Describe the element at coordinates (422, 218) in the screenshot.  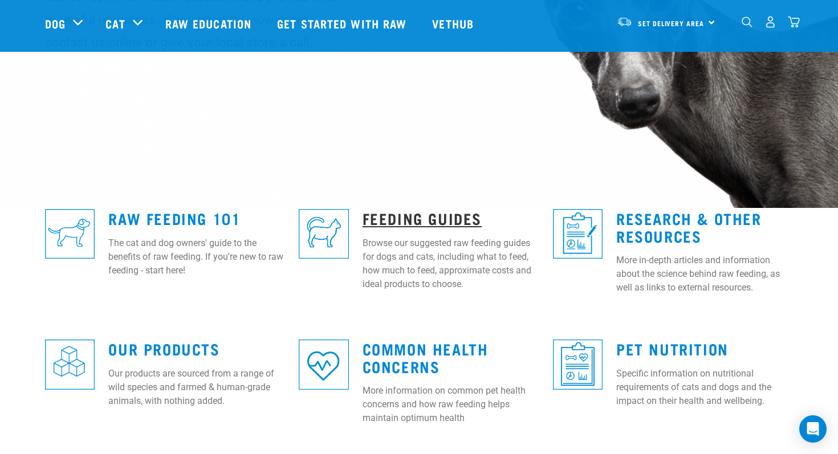
I see `a: Feeding Guides` at that location.